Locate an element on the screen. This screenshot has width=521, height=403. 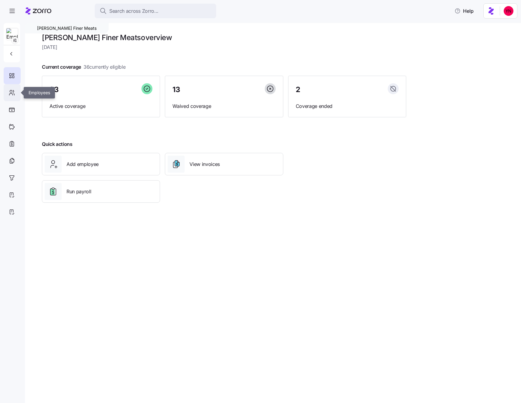
span: Run payroll is located at coordinates (79, 191).